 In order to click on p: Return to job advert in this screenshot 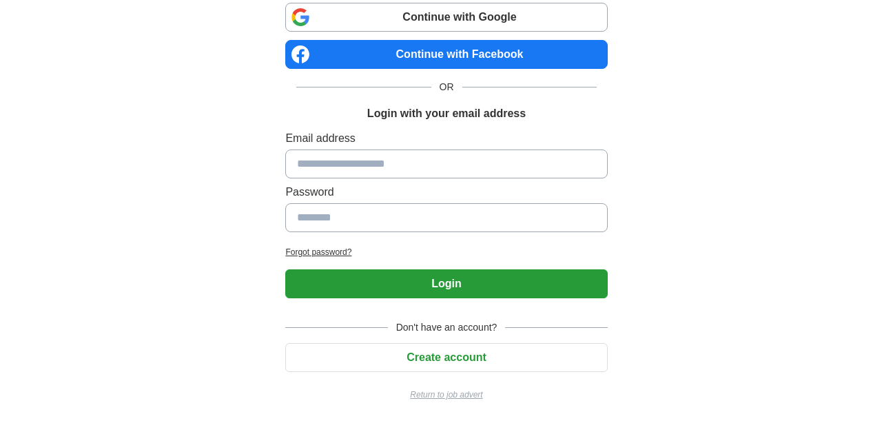, I will do `click(446, 395)`.